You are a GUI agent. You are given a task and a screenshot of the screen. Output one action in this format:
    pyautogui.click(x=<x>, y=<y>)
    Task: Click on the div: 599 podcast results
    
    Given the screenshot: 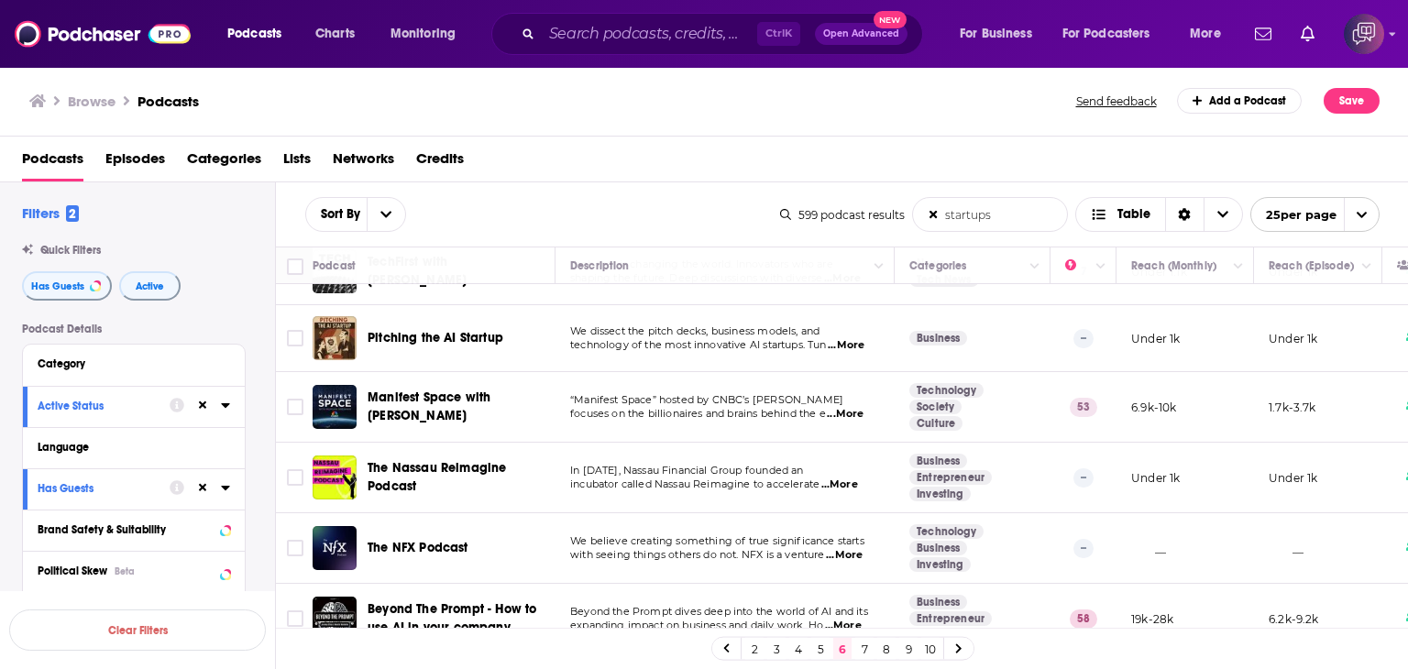 What is the action you would take?
    pyautogui.click(x=842, y=214)
    